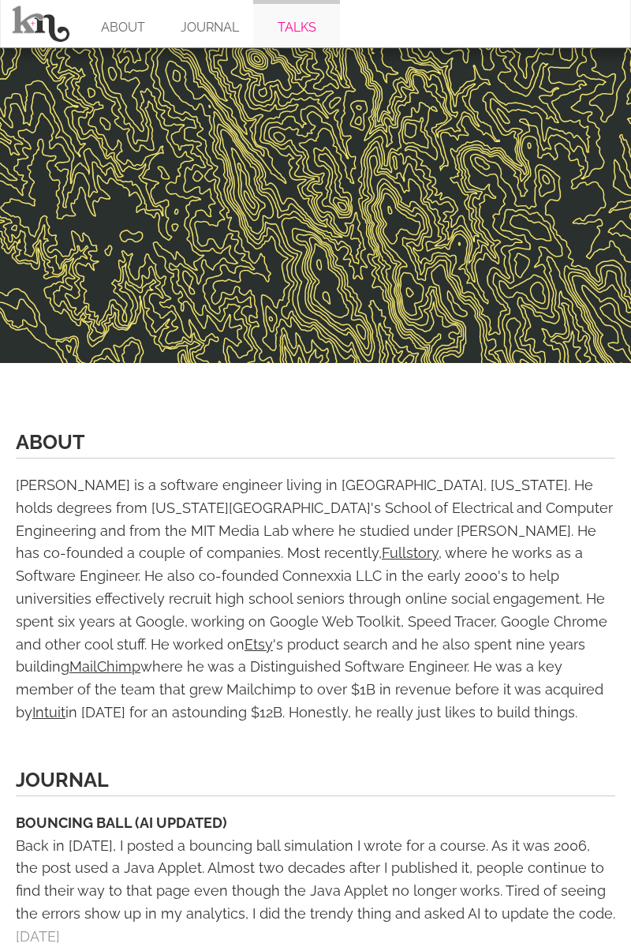  I want to click on a: JOURNAL, so click(62, 780).